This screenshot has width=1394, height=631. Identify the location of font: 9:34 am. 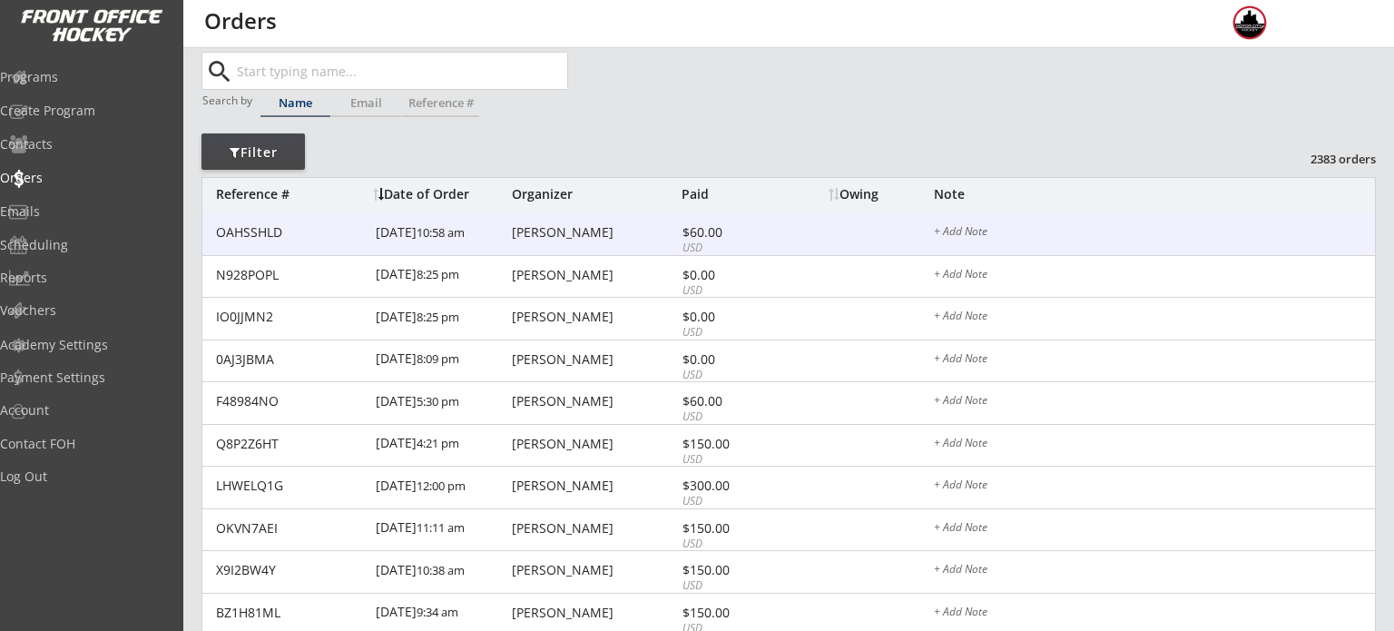
(437, 612).